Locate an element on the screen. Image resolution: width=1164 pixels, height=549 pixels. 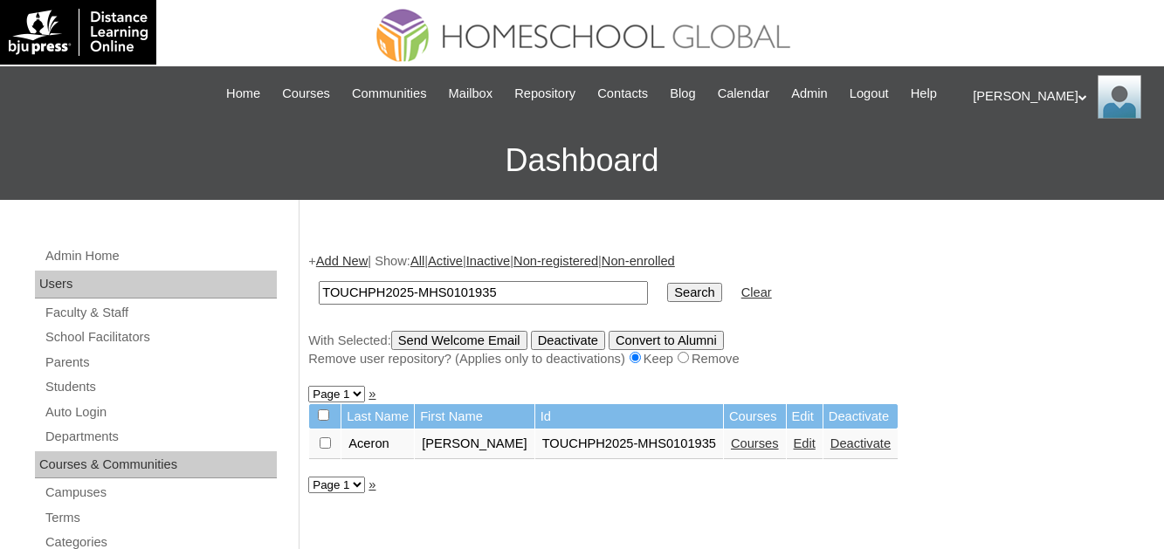
div: With Selected: is located at coordinates (727, 349).